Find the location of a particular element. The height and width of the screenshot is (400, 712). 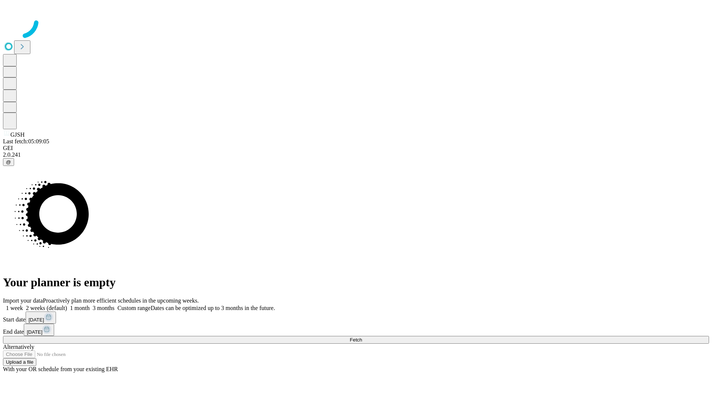

span: Last fetch: 05:09:05 is located at coordinates (26, 141).